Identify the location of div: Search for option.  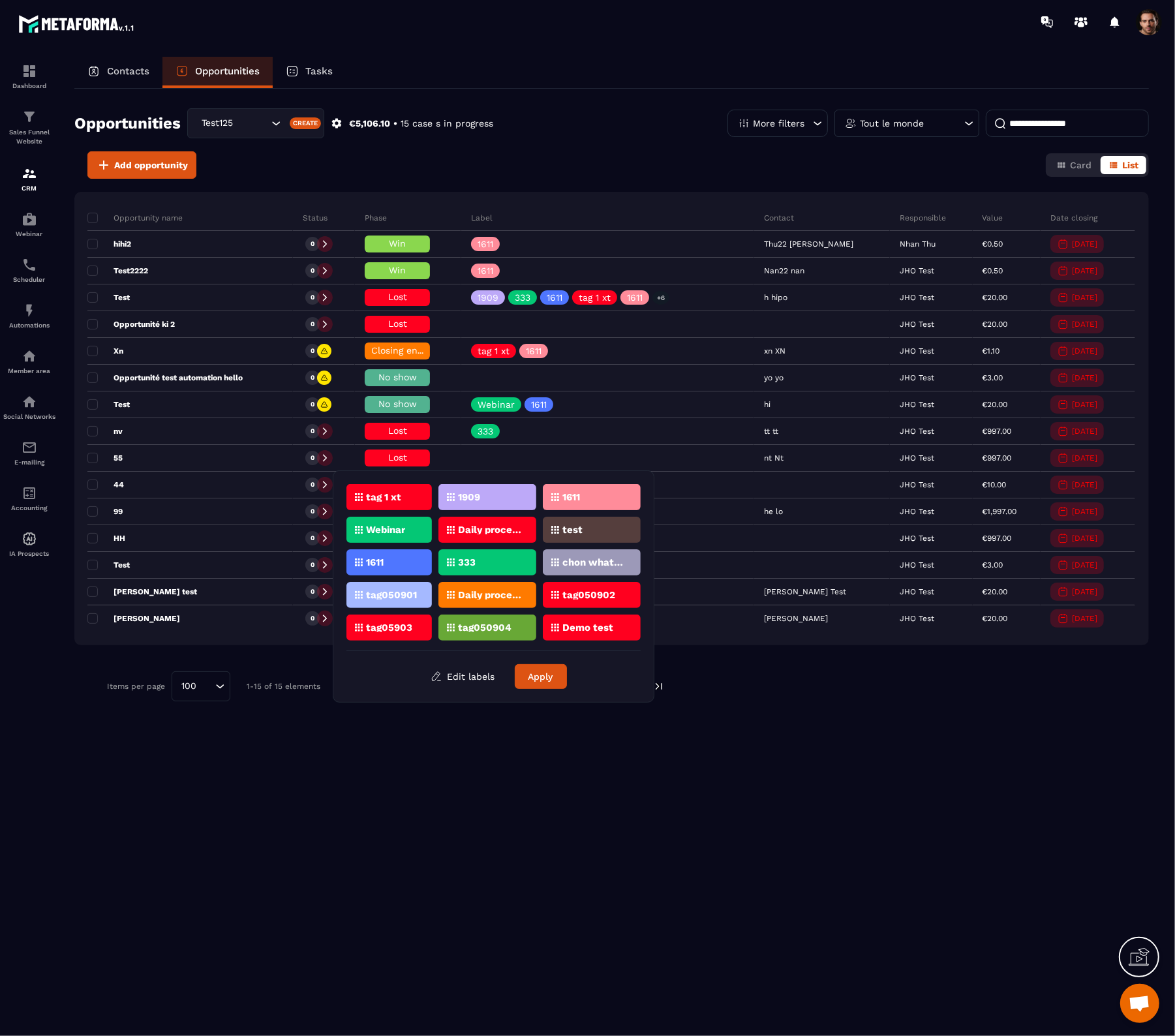
(201, 686).